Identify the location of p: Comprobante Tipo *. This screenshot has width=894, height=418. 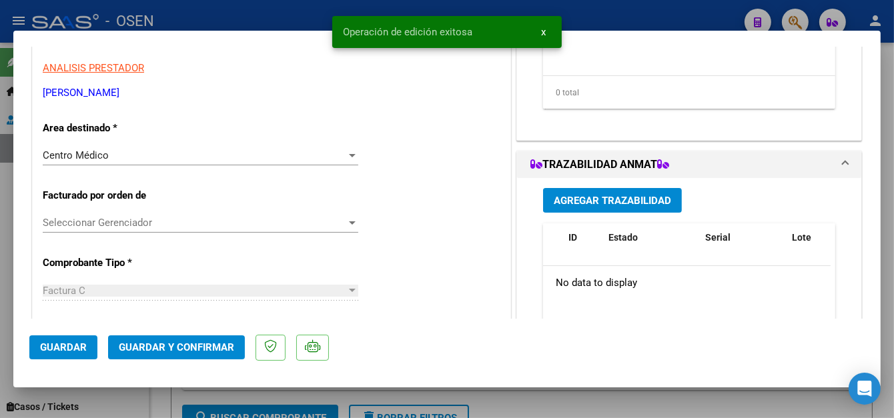
(111, 263).